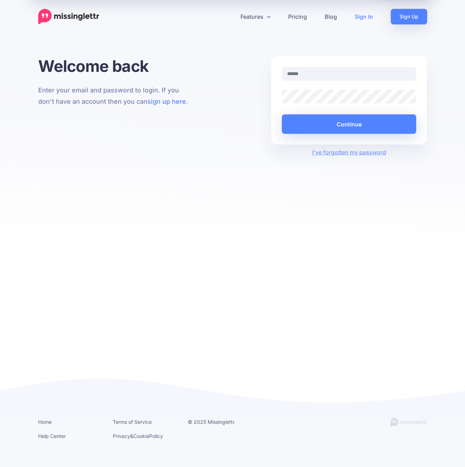 This screenshot has height=467, width=465. Describe the element at coordinates (255, 17) in the screenshot. I see `a: Features` at that location.